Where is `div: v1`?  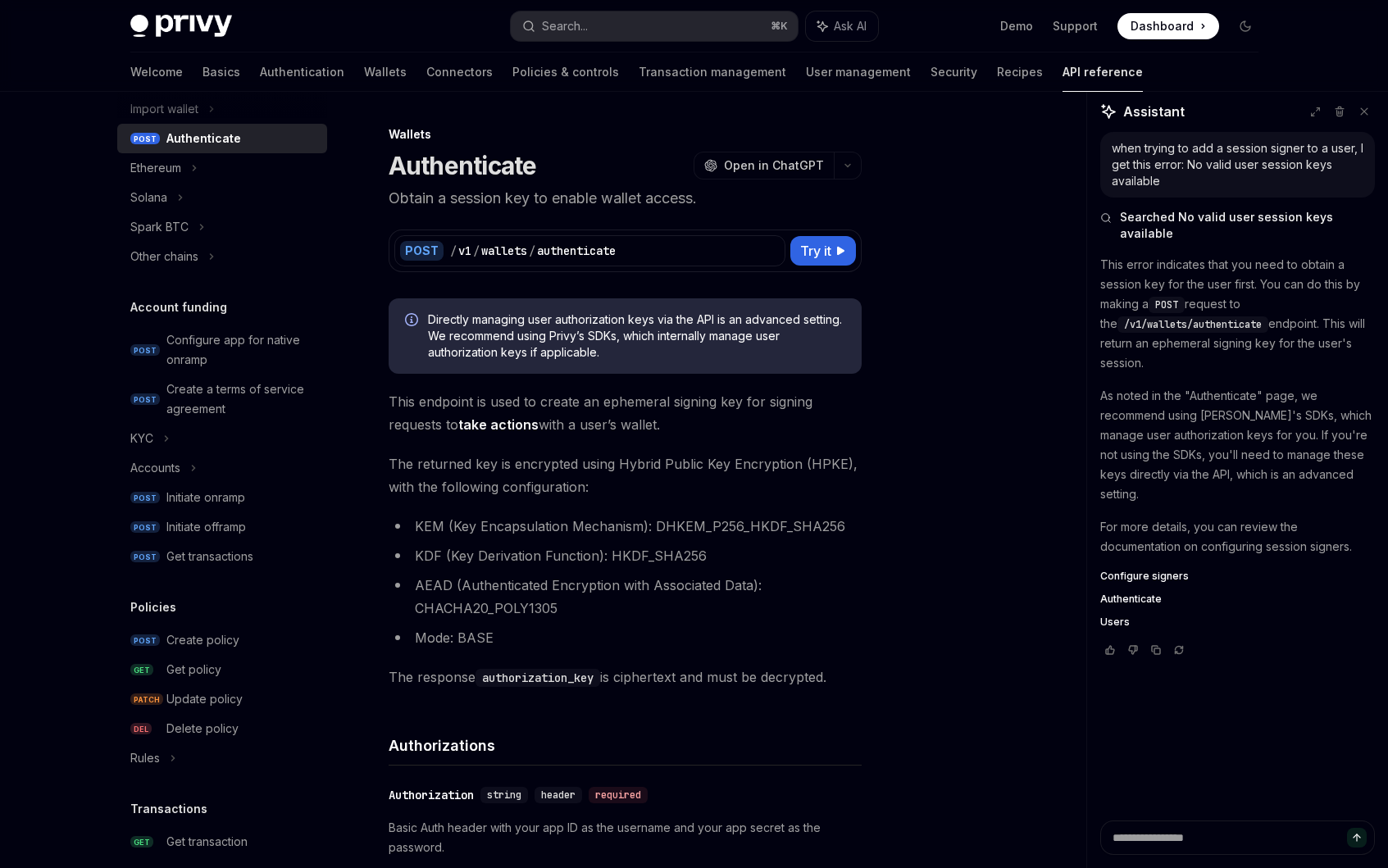
div: v1 is located at coordinates (465, 251).